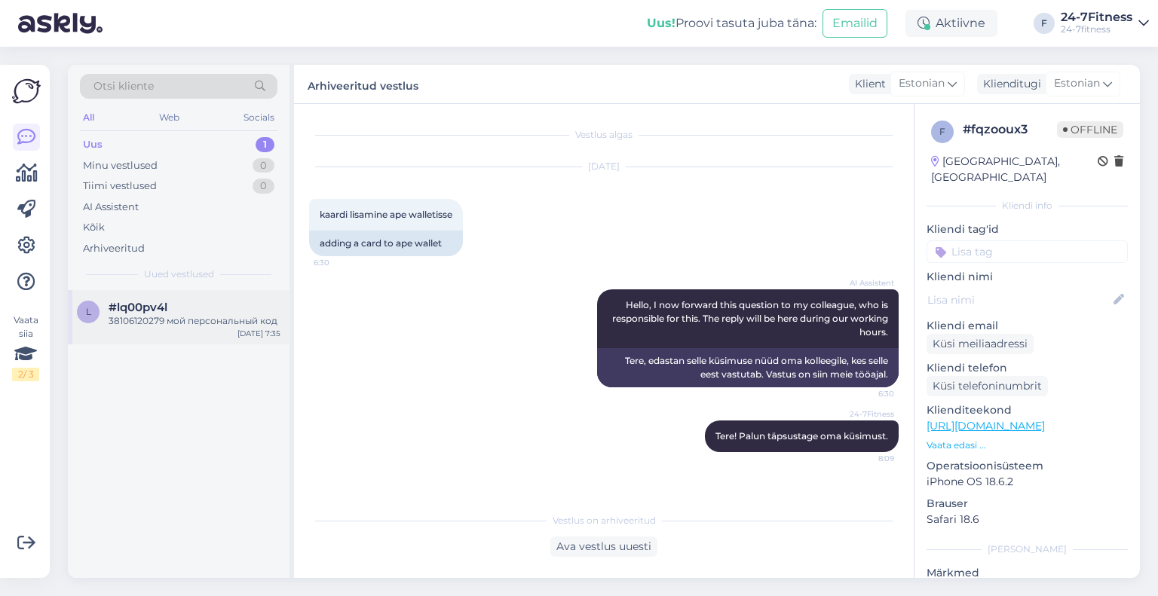 Image resolution: width=1158 pixels, height=596 pixels. I want to click on p: Kliendi tag'id, so click(1027, 229).